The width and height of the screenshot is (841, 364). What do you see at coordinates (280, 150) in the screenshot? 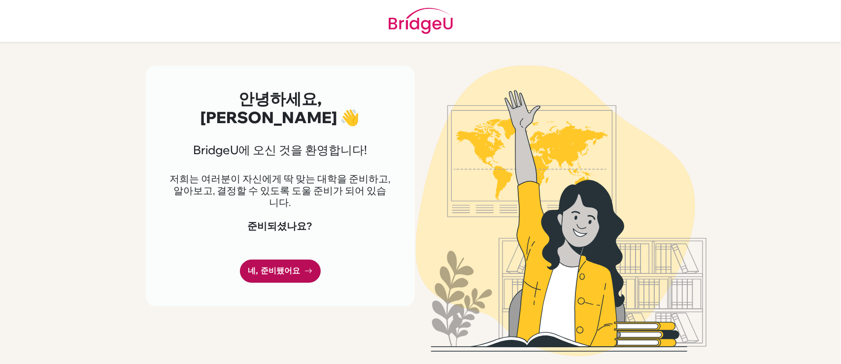
I see `font: BridgeU에 오신 것을 환영합니다!` at bounding box center [280, 150].